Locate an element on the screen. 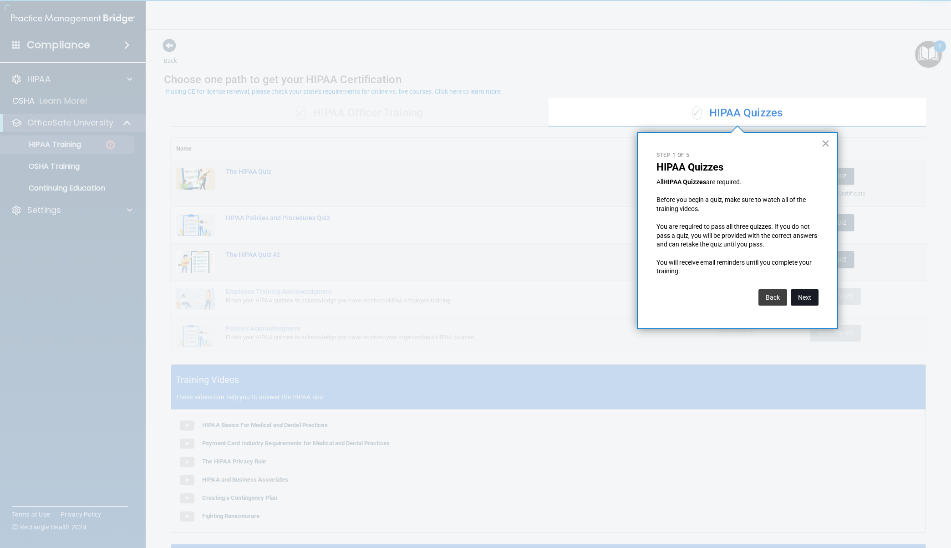 This screenshot has height=548, width=951. div: HIPAA Quizzes is located at coordinates (737, 113).